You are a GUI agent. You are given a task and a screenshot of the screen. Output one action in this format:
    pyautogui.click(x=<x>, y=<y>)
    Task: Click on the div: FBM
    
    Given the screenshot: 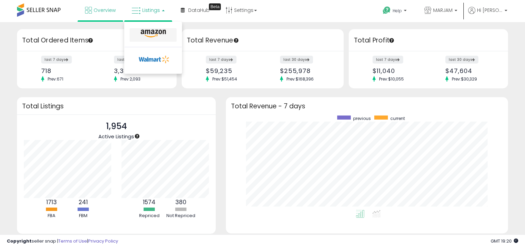 What is the action you would take?
    pyautogui.click(x=83, y=216)
    